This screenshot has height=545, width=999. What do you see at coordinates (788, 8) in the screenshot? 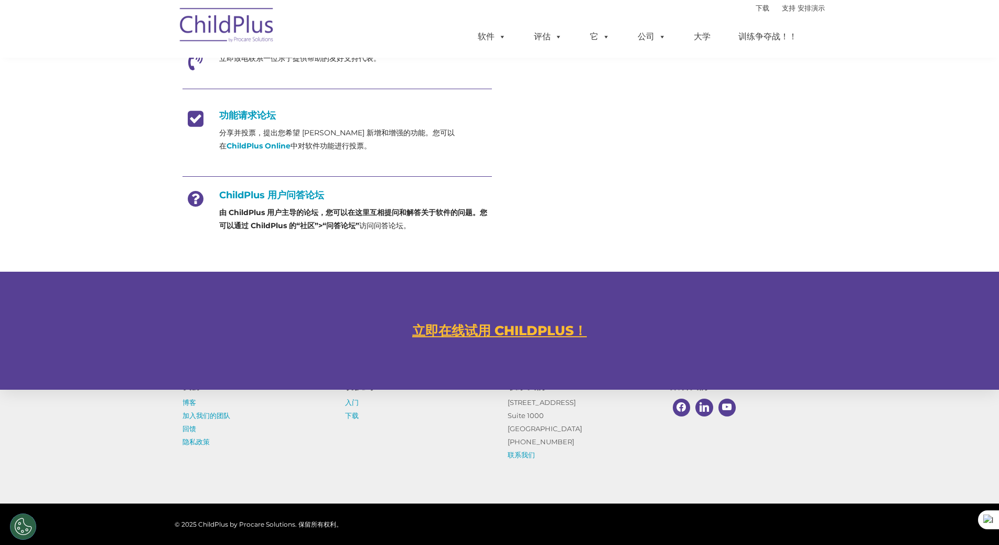
I see `a: 支持` at bounding box center [788, 8].